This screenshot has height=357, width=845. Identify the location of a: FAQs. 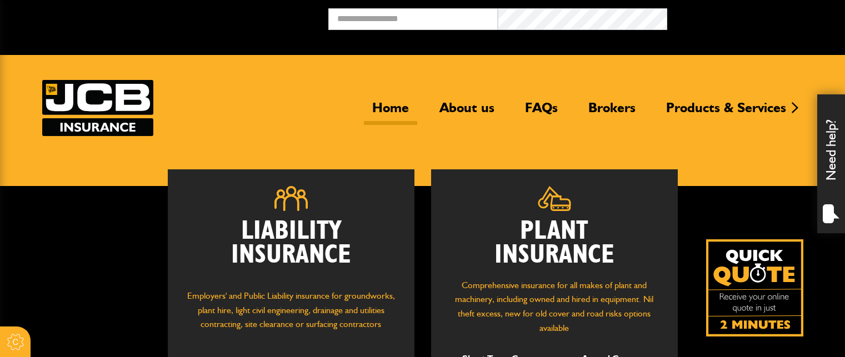
(541, 112).